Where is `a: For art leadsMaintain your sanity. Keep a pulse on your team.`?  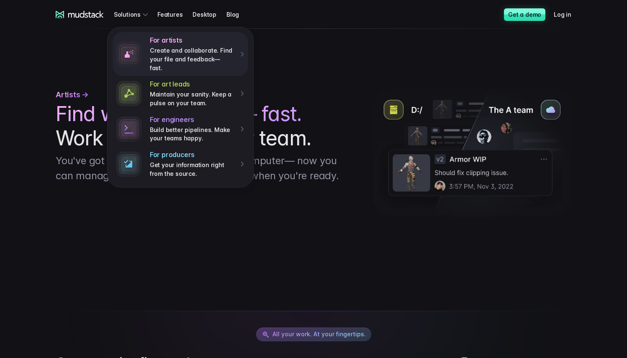 a: For art leadsMaintain your sanity. Keep a pulse on your team. is located at coordinates (180, 94).